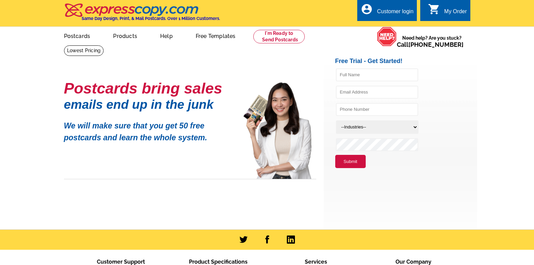  What do you see at coordinates (149, 88) in the screenshot?
I see `h1: Postcards bring sales` at bounding box center [149, 88].